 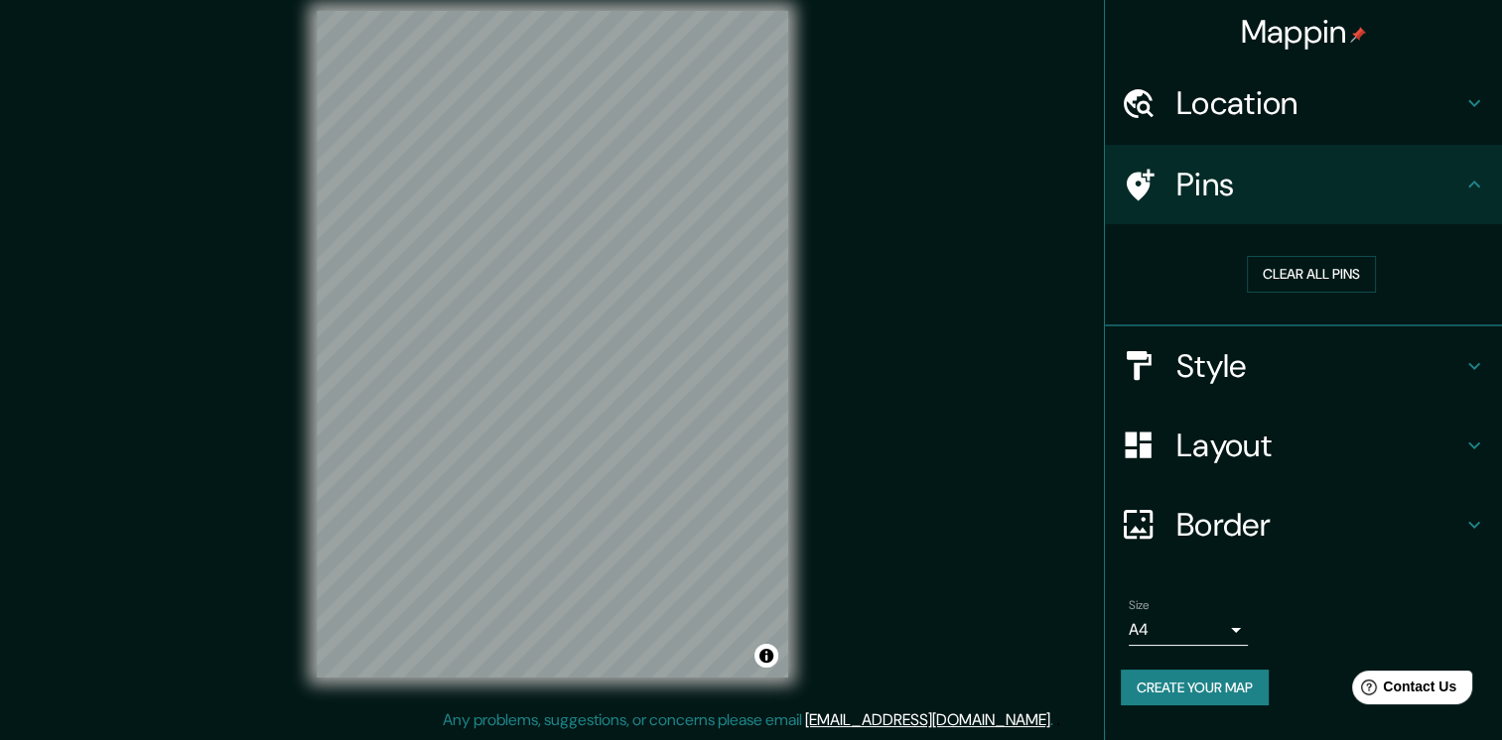 I want to click on h4: Border, so click(x=1319, y=525).